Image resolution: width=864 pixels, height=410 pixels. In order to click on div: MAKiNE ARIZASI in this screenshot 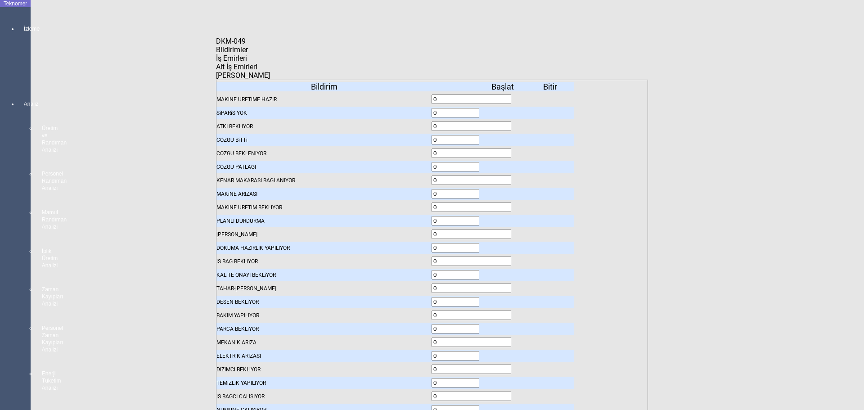, I will do `click(324, 194)`.